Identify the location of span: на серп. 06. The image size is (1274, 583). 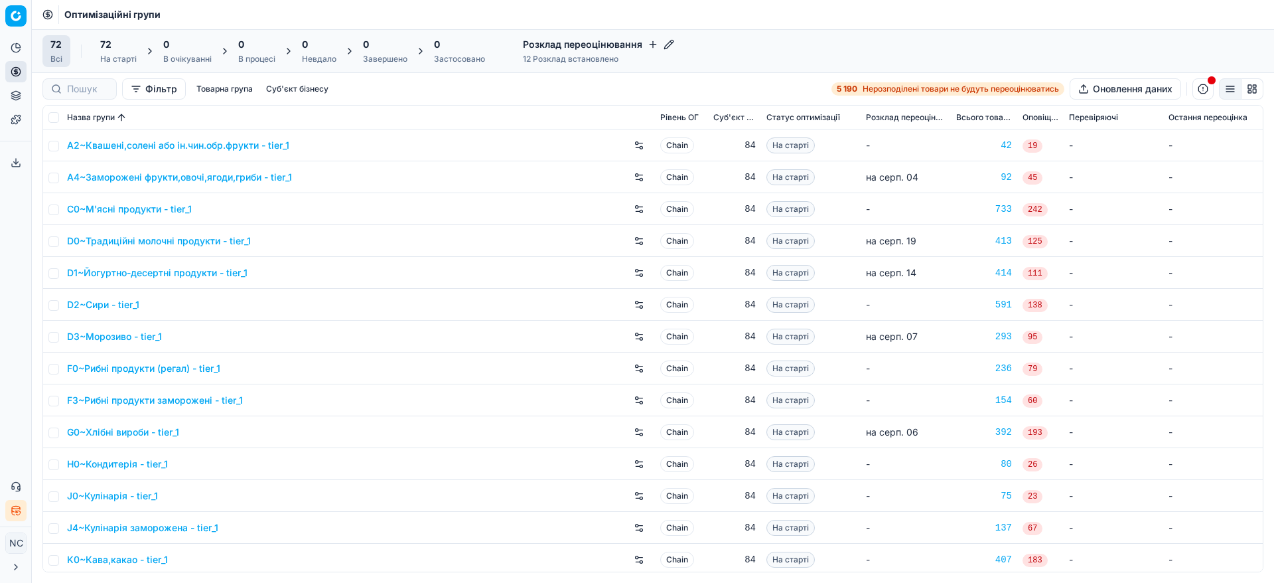
(892, 431).